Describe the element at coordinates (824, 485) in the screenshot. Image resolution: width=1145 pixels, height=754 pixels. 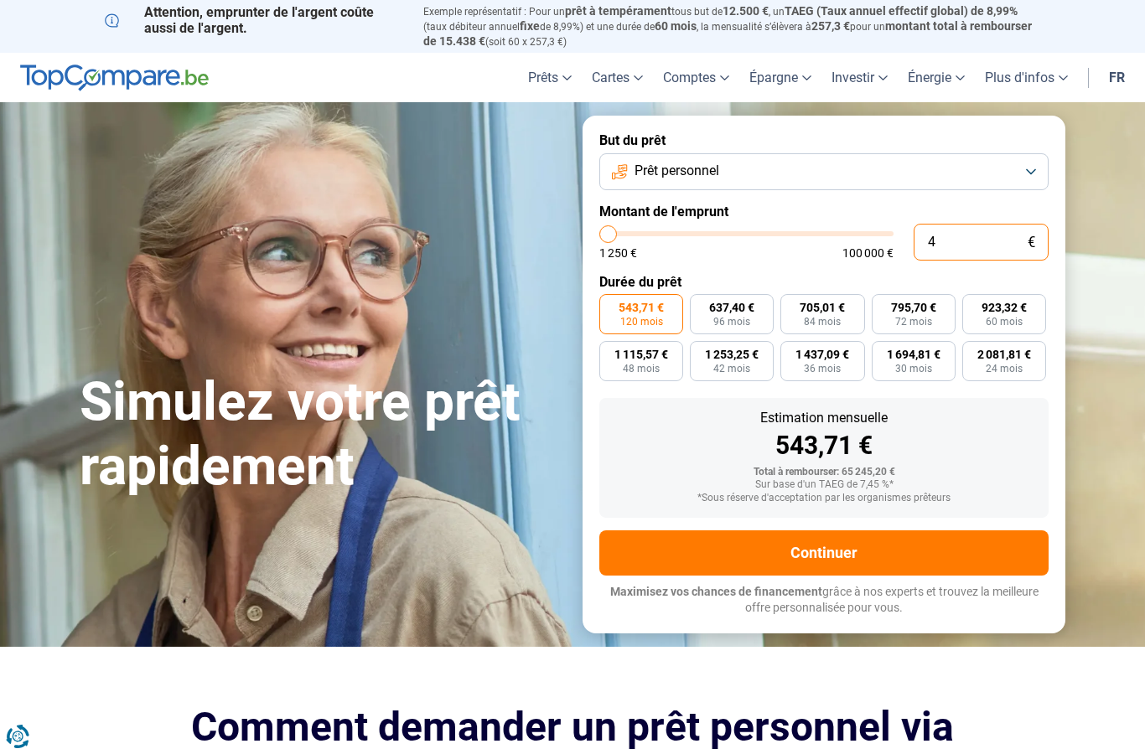
I see `div: Sur base d'un TAEG de 7,45 %*` at that location.